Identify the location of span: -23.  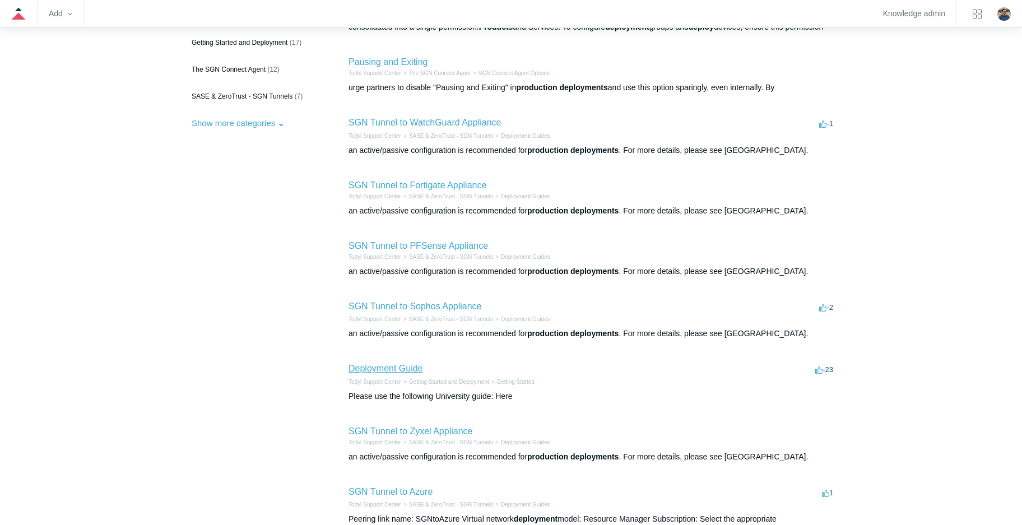
(825, 369).